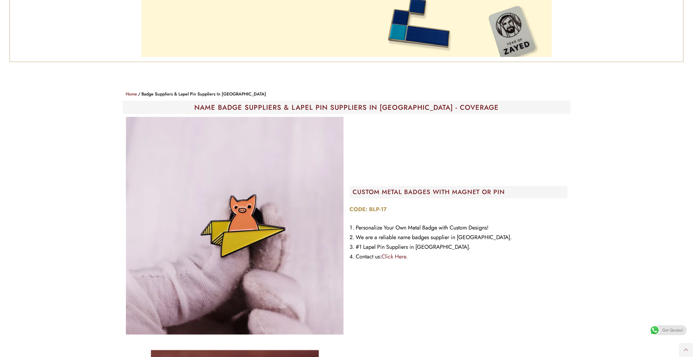  What do you see at coordinates (395, 257) in the screenshot?
I see `a: Click Here.` at bounding box center [395, 257].